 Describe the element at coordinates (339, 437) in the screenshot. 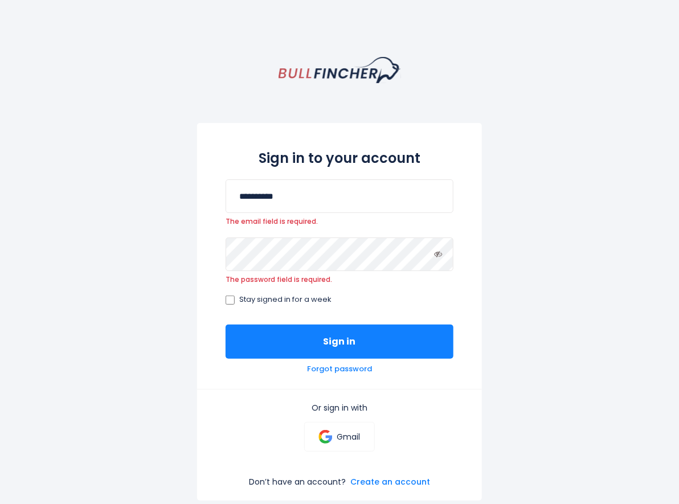

I see `a: Gmail` at that location.